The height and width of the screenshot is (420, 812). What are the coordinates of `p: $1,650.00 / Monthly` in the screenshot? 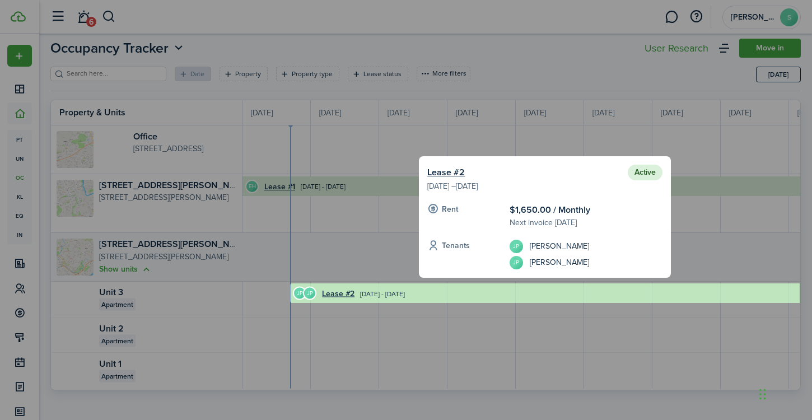 It's located at (586, 210).